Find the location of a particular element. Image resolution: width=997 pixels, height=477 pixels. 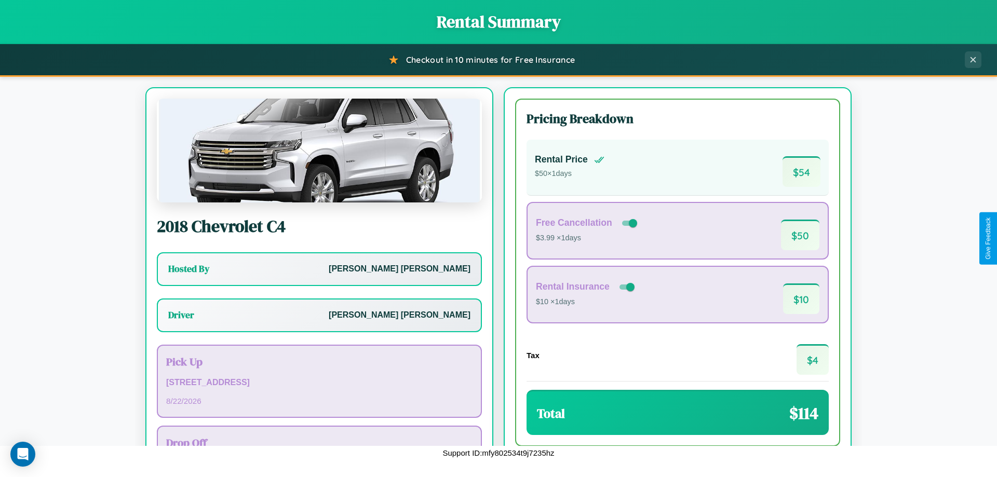

p: $3.99 × 1 days is located at coordinates (587, 238).